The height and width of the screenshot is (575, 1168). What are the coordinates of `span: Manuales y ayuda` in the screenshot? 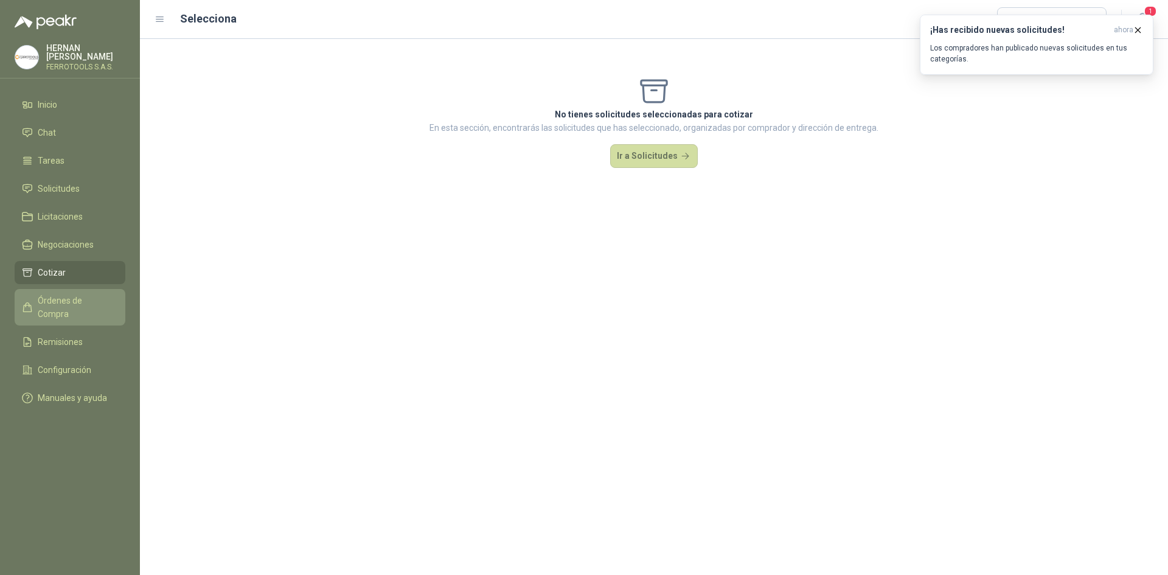 It's located at (72, 398).